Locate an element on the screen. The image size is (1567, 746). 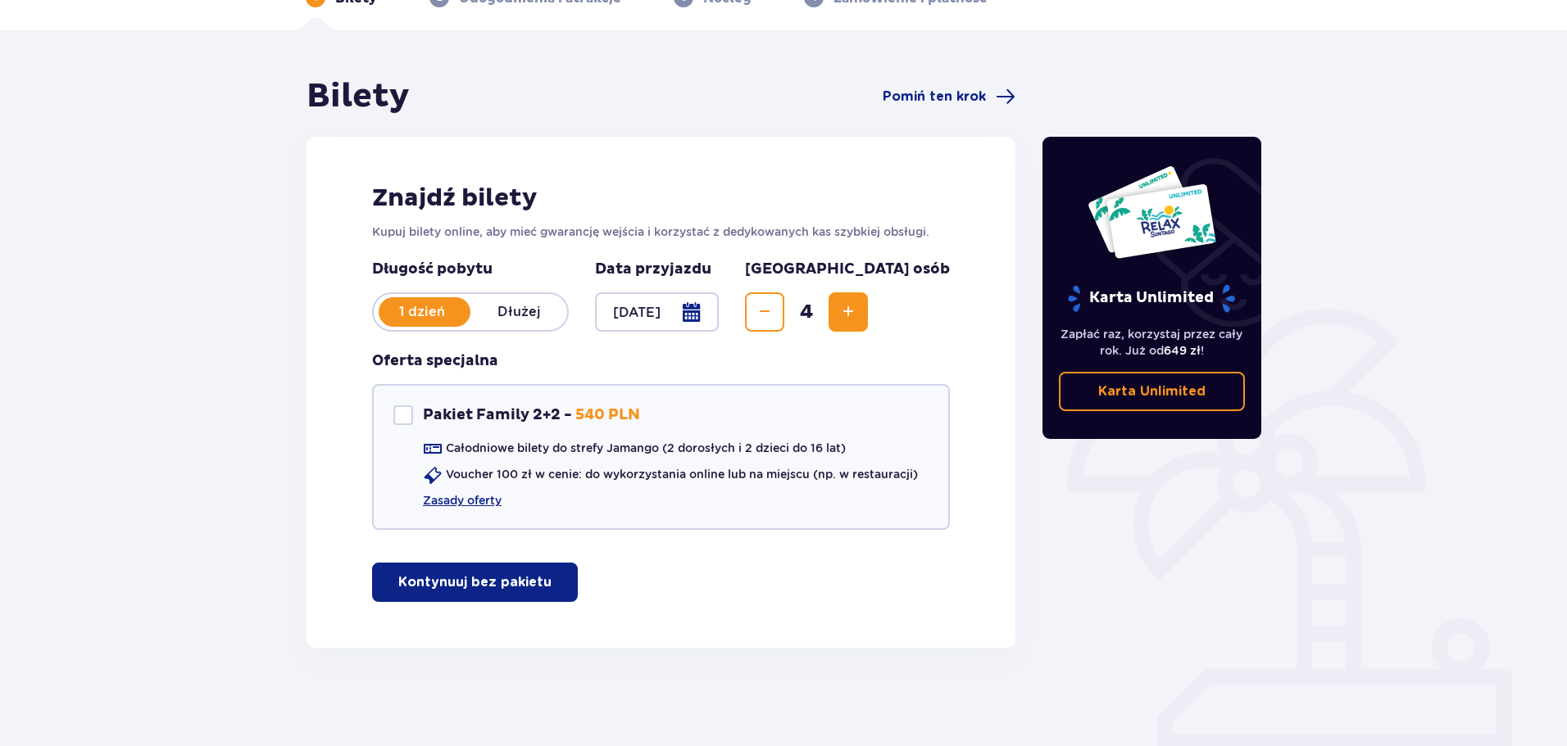
a: Zasady oferty is located at coordinates (462, 501).